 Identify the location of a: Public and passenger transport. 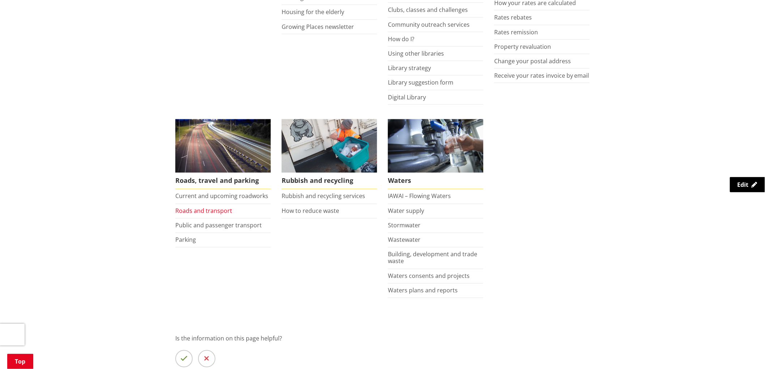
(218, 226).